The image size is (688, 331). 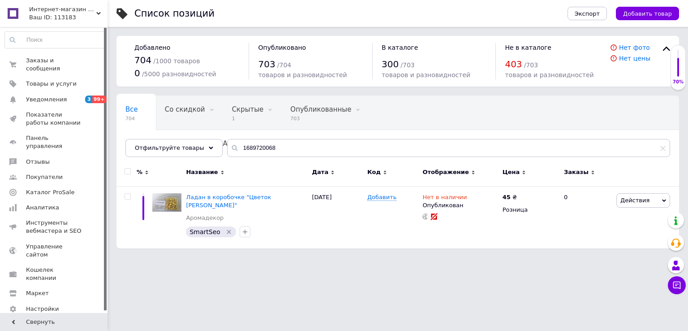 What do you see at coordinates (43, 208) in the screenshot?
I see `span: Аналитика` at bounding box center [43, 208].